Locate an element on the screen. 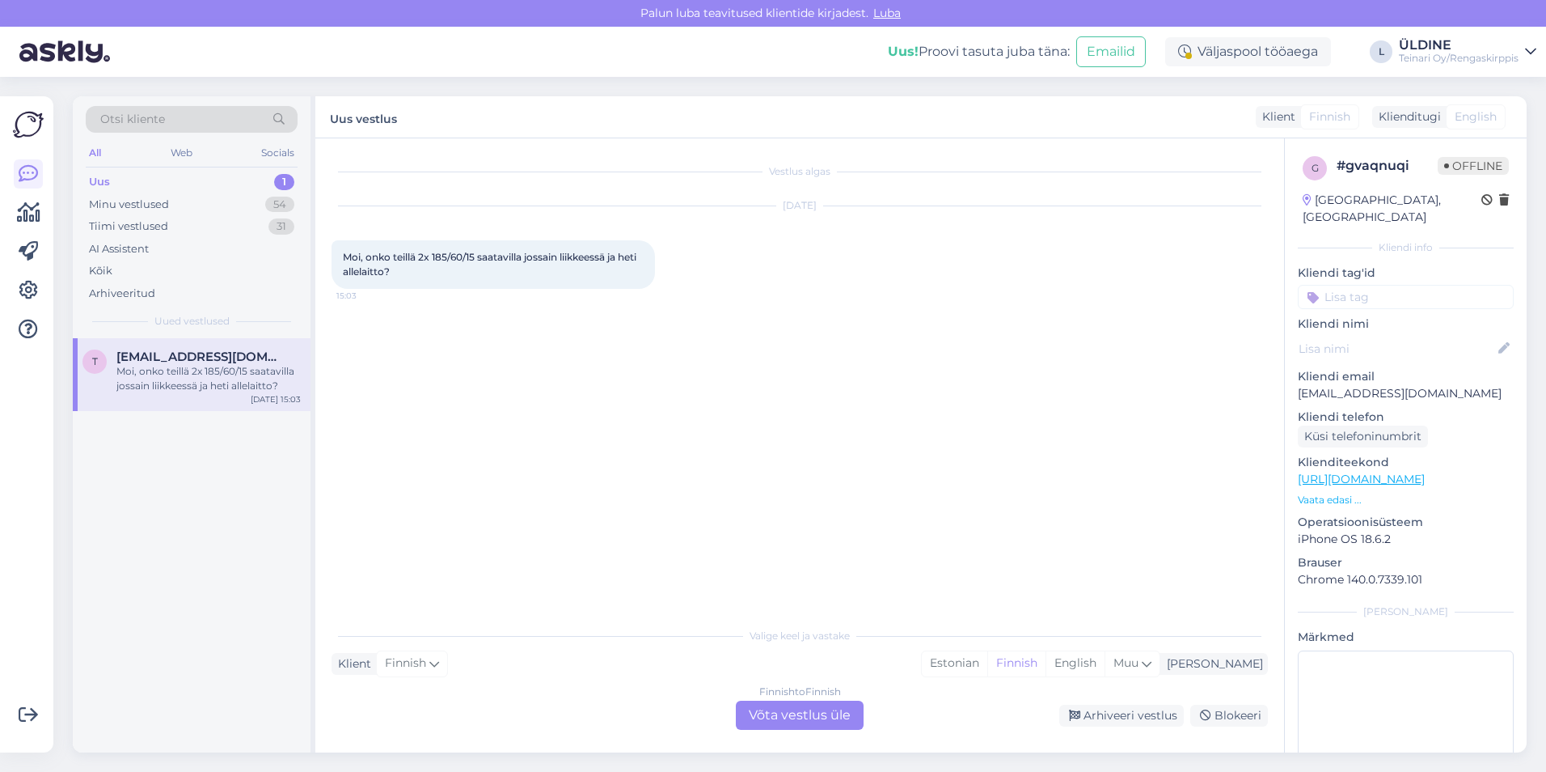  div: Web is located at coordinates (181, 153).